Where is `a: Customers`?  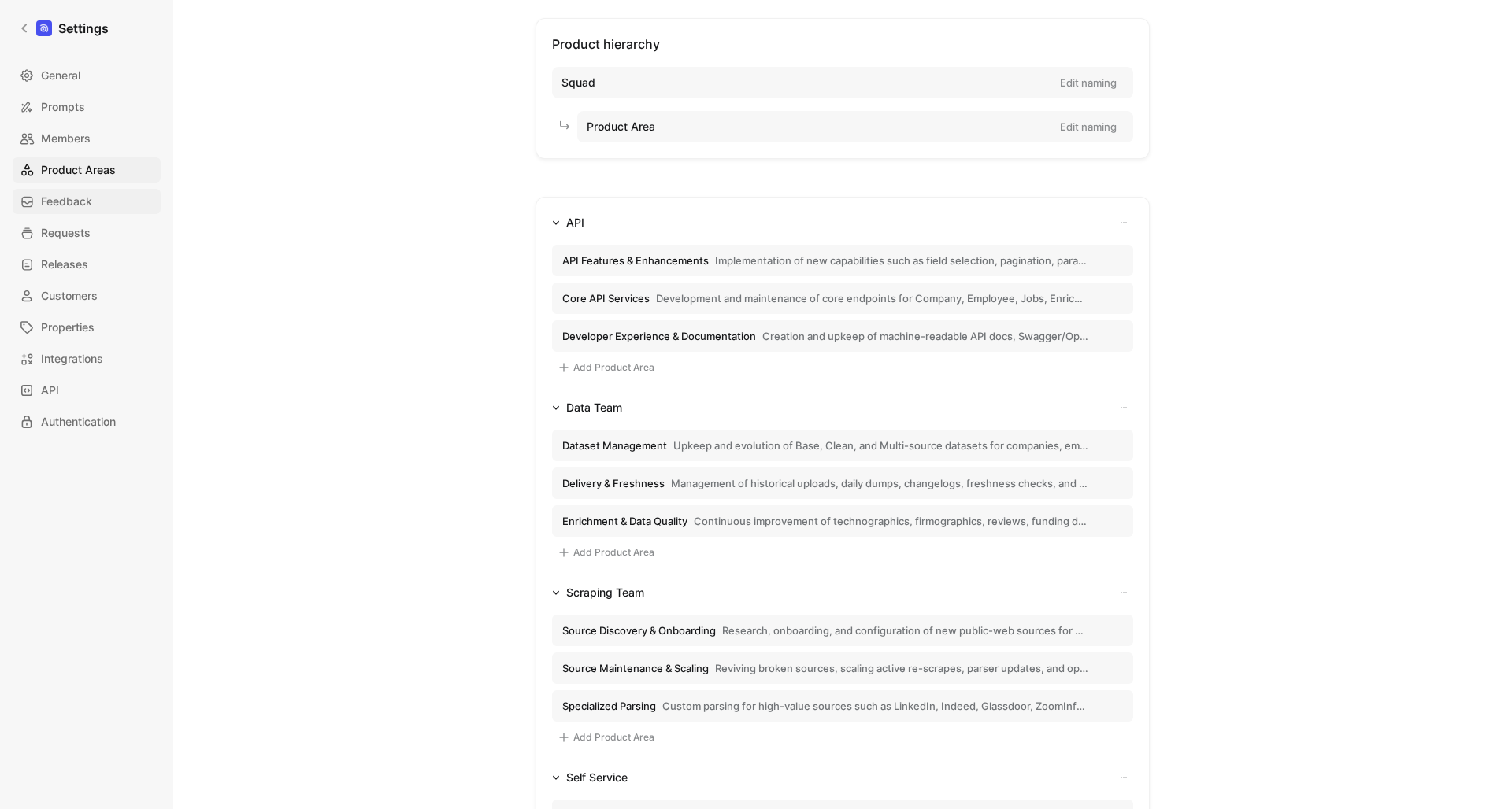 a: Customers is located at coordinates (86, 296).